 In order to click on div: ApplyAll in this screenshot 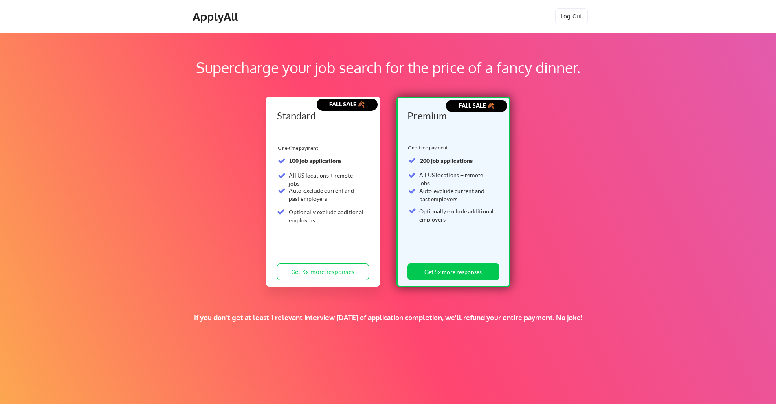, I will do `click(217, 17)`.